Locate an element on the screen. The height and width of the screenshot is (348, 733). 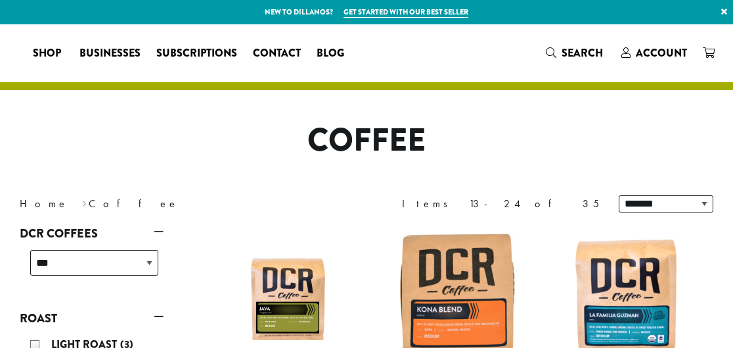
span: Blog is located at coordinates (331, 53).